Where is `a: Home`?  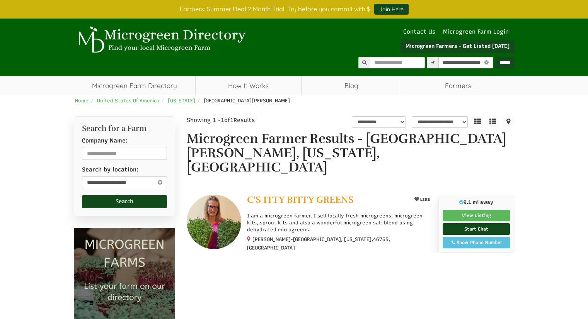
a: Home is located at coordinates (82, 100).